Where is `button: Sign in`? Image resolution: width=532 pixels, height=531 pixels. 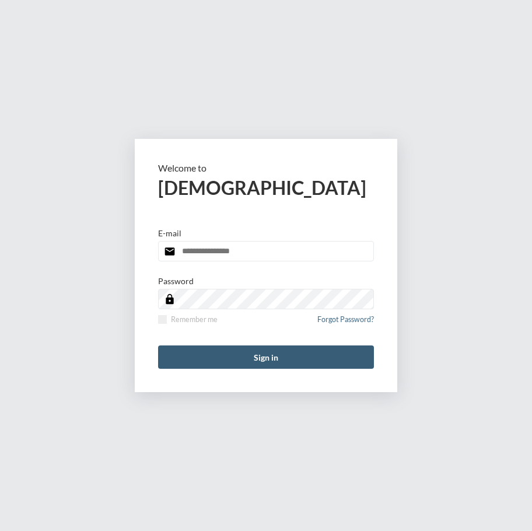 button: Sign in is located at coordinates (266, 357).